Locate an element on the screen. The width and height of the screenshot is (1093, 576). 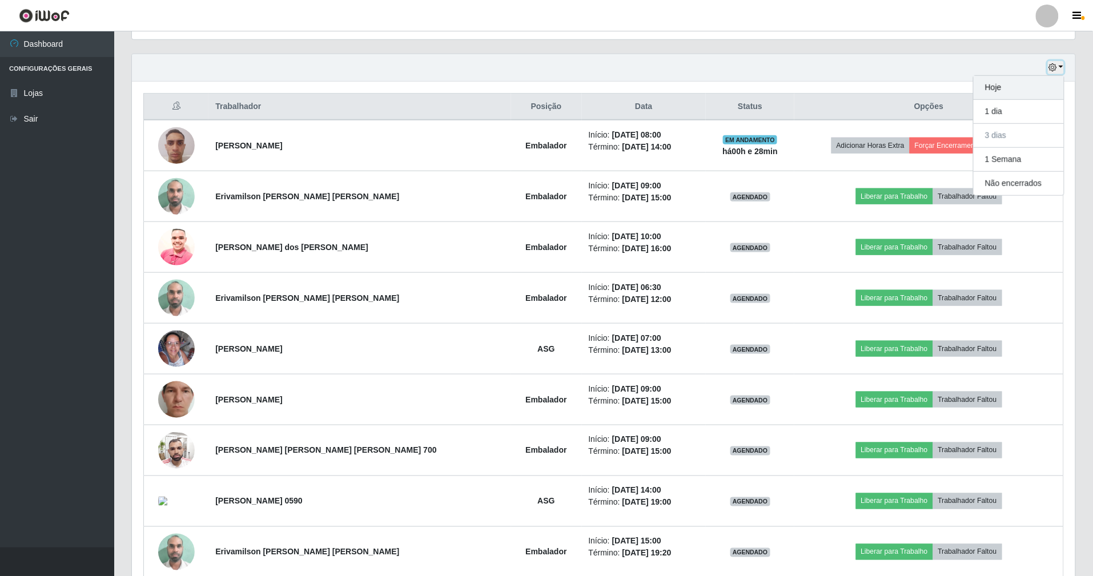
button: 1 Semana is located at coordinates (1019, 160).